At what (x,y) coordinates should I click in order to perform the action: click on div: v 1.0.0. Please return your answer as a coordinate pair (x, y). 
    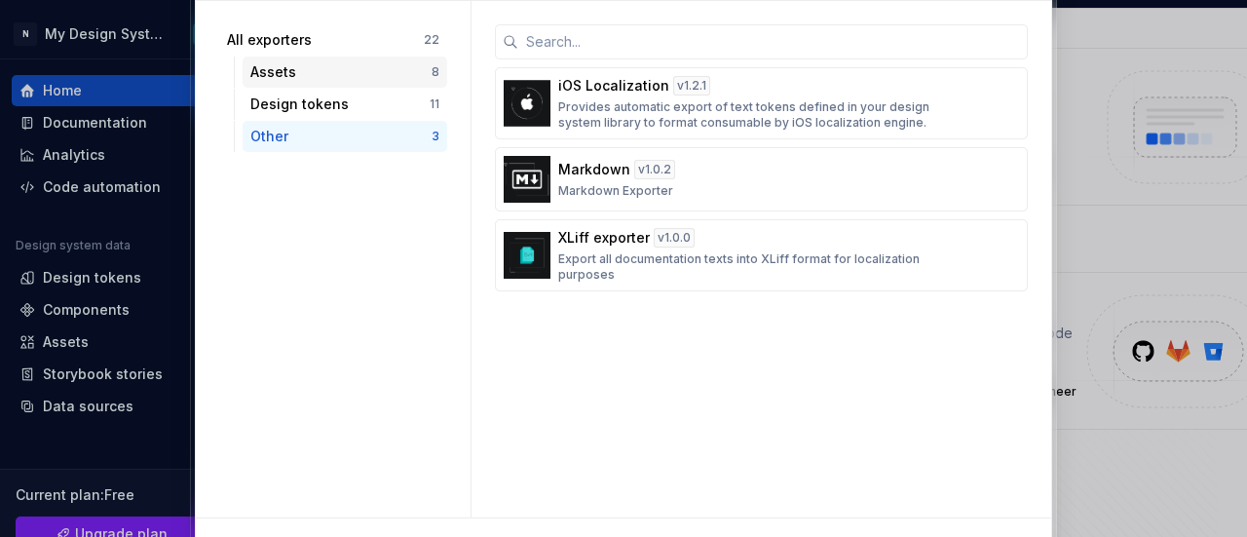
    Looking at the image, I should click on (674, 238).